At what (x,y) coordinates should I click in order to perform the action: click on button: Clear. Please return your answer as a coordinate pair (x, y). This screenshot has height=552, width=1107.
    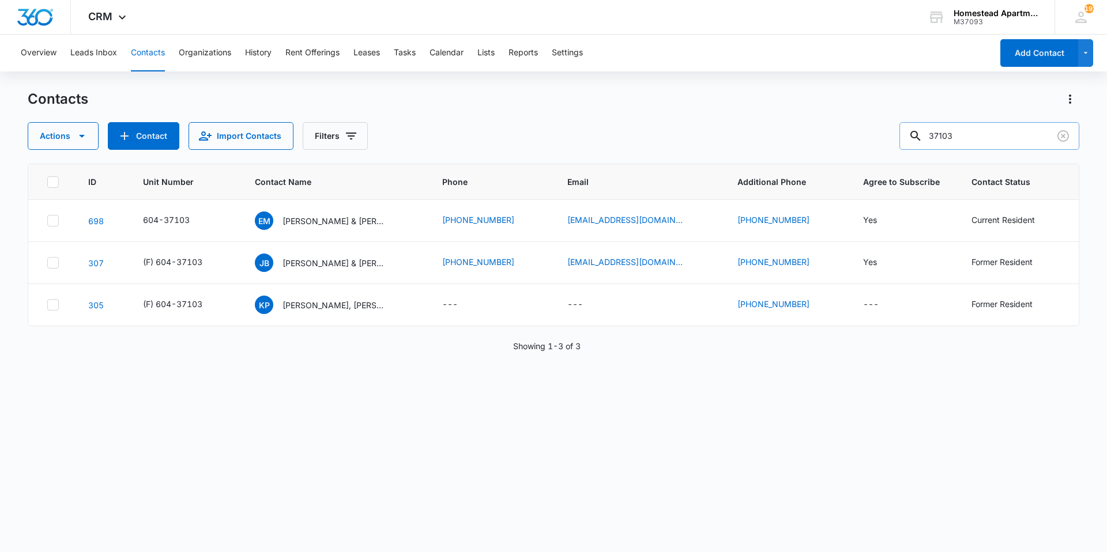
    Looking at the image, I should click on (1063, 136).